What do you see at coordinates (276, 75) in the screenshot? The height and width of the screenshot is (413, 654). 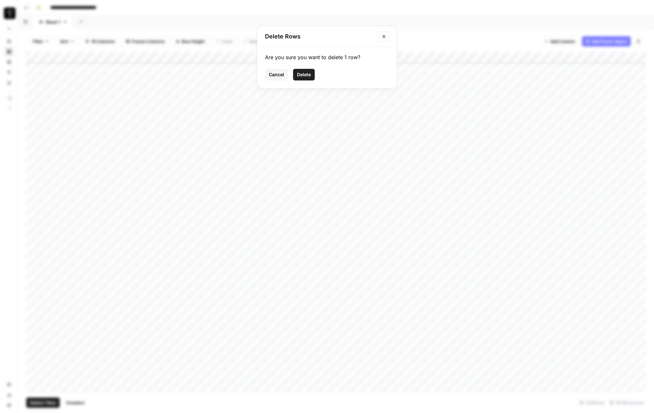 I see `span: Cancel` at bounding box center [276, 75].